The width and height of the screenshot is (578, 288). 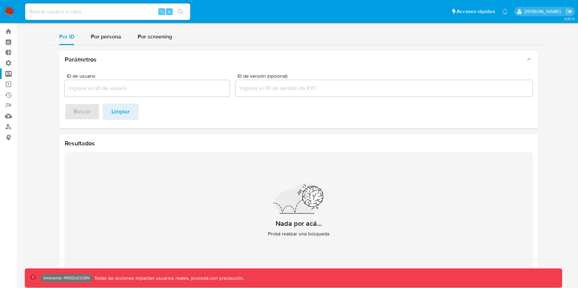 I want to click on span: Accesos rápidos, so click(x=476, y=11).